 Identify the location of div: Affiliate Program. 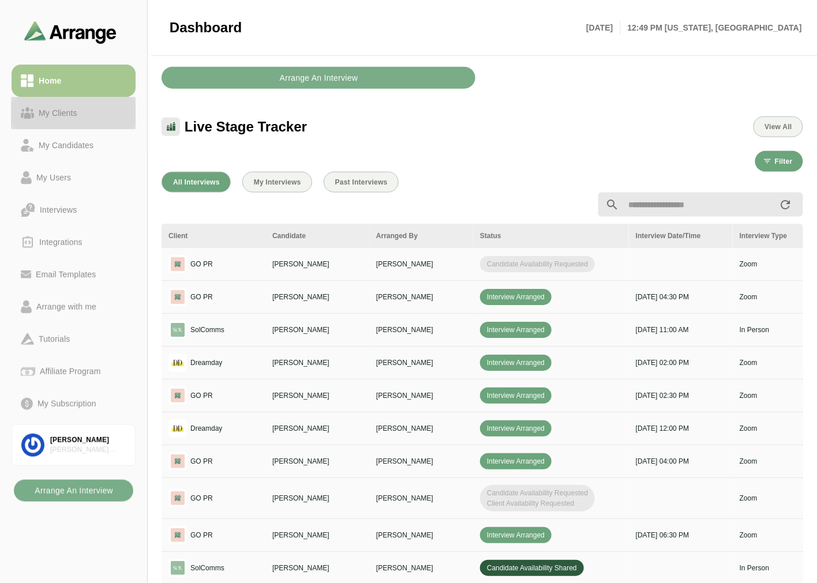
(70, 371).